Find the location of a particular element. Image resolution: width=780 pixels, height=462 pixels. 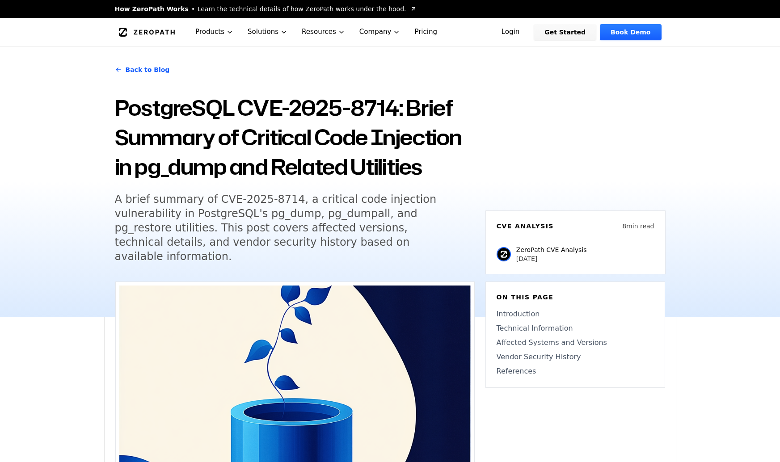

a: Get Started is located at coordinates (565, 32).